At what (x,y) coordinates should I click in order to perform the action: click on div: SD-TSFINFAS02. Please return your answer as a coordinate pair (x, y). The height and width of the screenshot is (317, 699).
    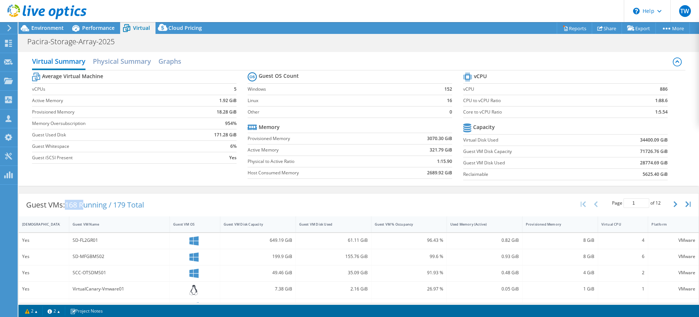
    Looking at the image, I should click on (119, 306).